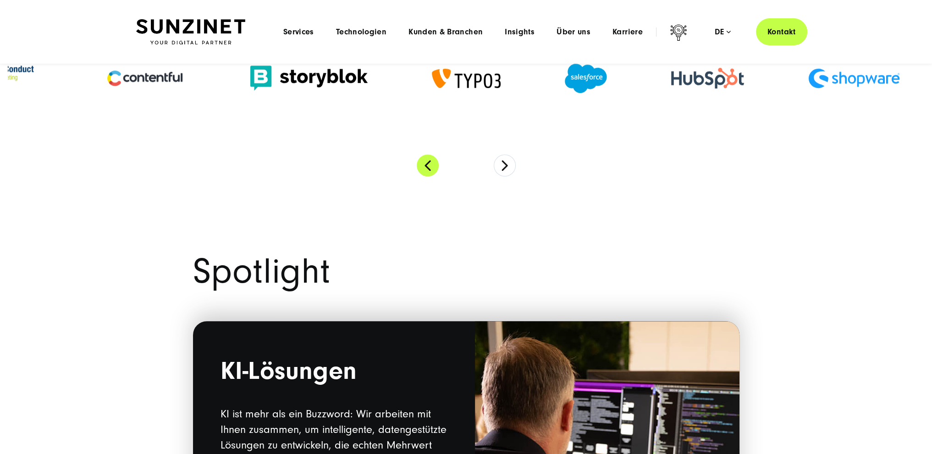 Image resolution: width=932 pixels, height=454 pixels. What do you see at coordinates (722, 32) in the screenshot?
I see `div: de` at bounding box center [722, 32].